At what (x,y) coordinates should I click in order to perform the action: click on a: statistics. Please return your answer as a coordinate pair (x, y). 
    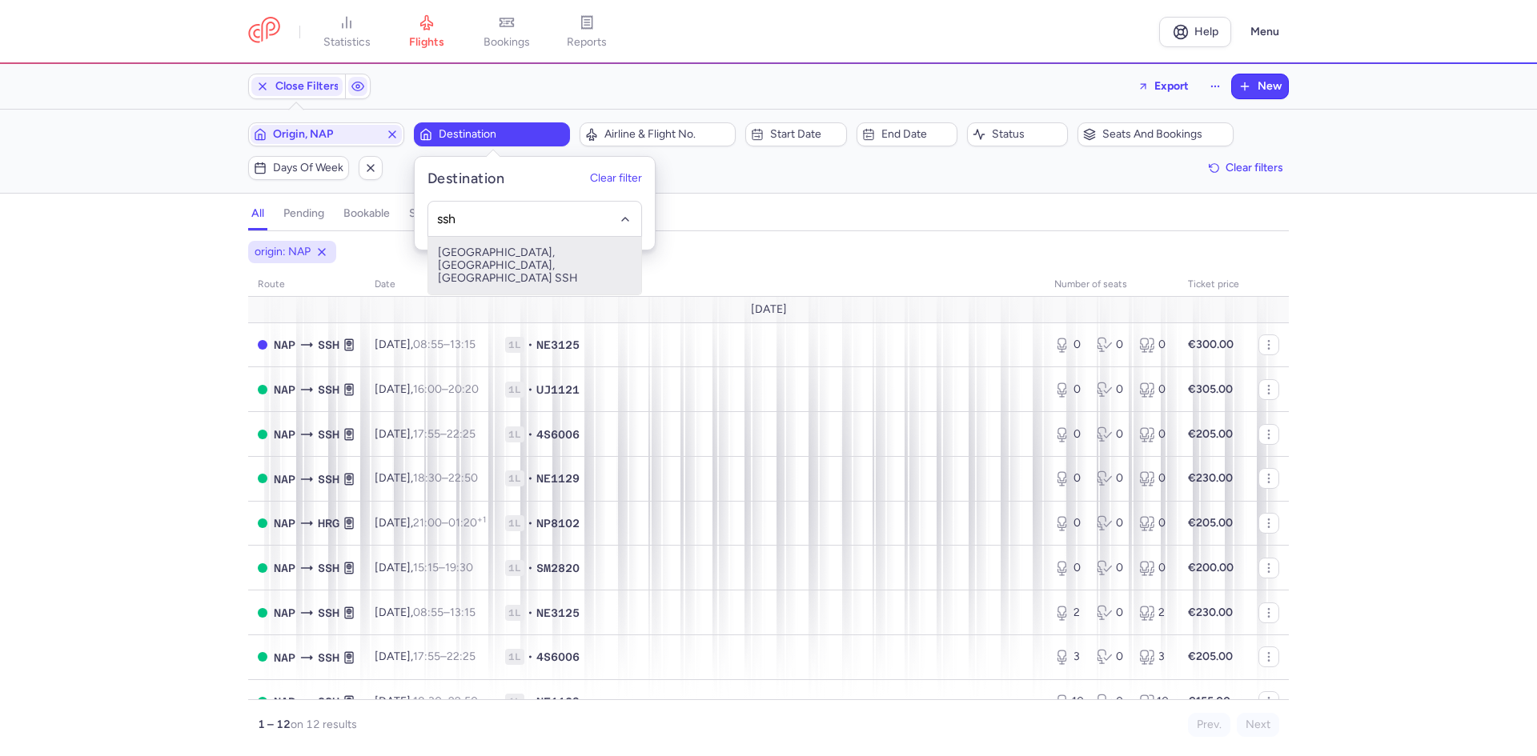
    Looking at the image, I should click on (347, 32).